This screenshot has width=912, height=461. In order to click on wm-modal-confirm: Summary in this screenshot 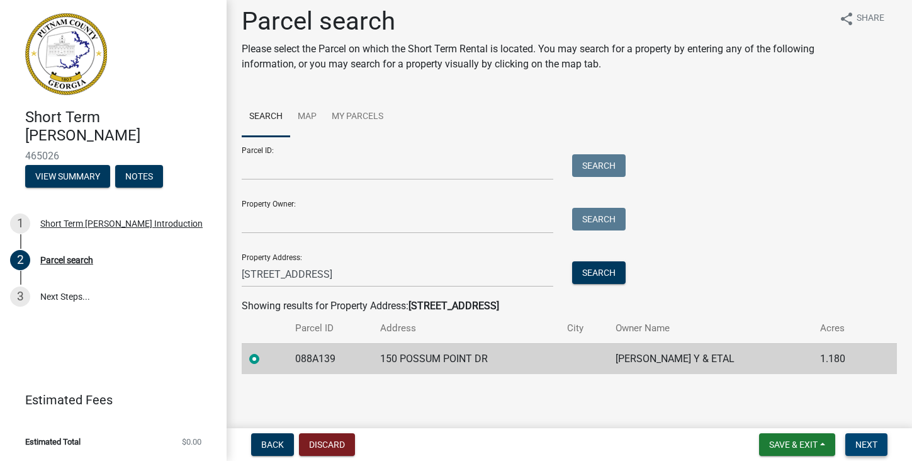, I will do `click(67, 177)`.